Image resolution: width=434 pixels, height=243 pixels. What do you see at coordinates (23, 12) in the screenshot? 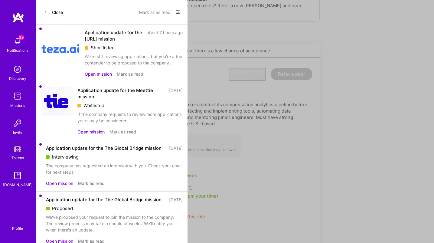
I see `div: v 4.0.25` at bounding box center [23, 12].